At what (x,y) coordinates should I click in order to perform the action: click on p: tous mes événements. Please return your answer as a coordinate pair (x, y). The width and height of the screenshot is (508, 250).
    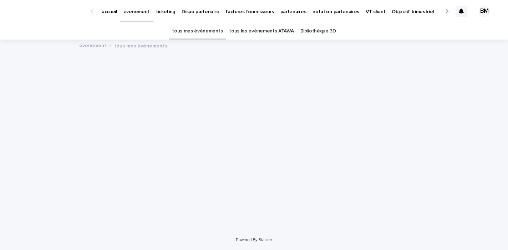
    Looking at the image, I should click on (141, 45).